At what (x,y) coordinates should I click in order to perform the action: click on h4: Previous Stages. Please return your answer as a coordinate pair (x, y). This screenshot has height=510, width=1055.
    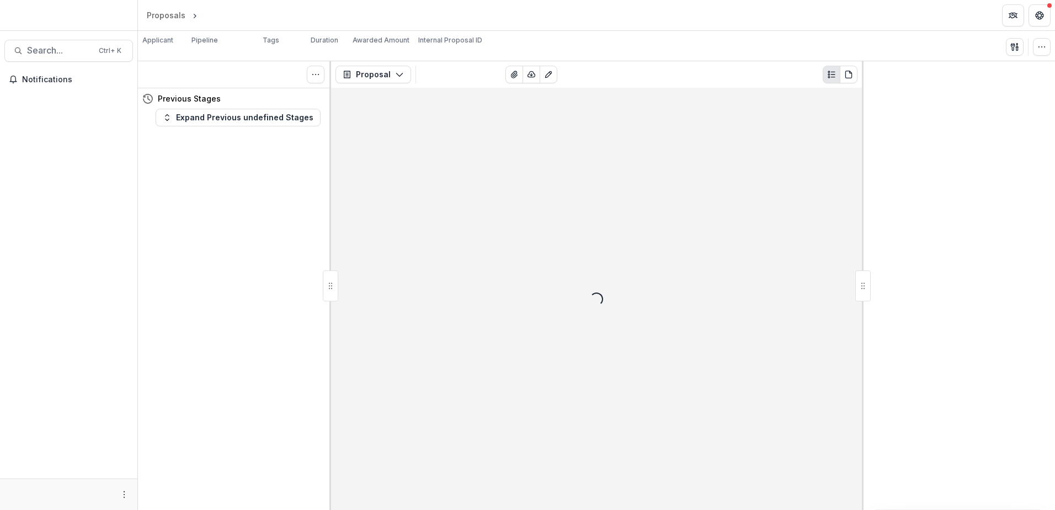
    Looking at the image, I should click on (189, 98).